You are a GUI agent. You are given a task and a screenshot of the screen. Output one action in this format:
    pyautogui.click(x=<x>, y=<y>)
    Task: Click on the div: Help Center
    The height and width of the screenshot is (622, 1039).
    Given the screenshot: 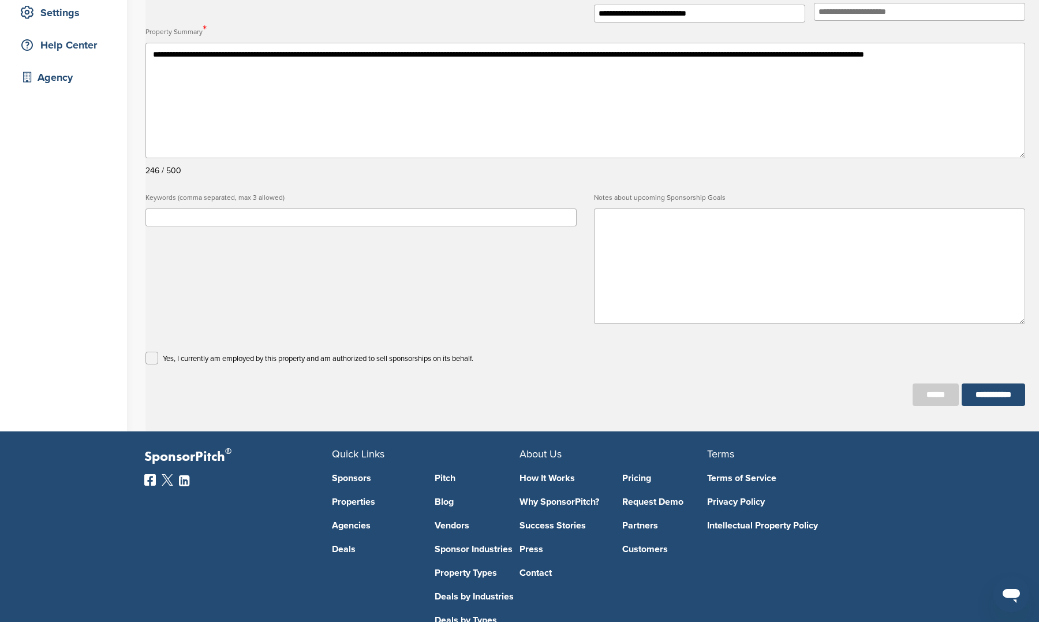 What is the action you would take?
    pyautogui.click(x=66, y=45)
    